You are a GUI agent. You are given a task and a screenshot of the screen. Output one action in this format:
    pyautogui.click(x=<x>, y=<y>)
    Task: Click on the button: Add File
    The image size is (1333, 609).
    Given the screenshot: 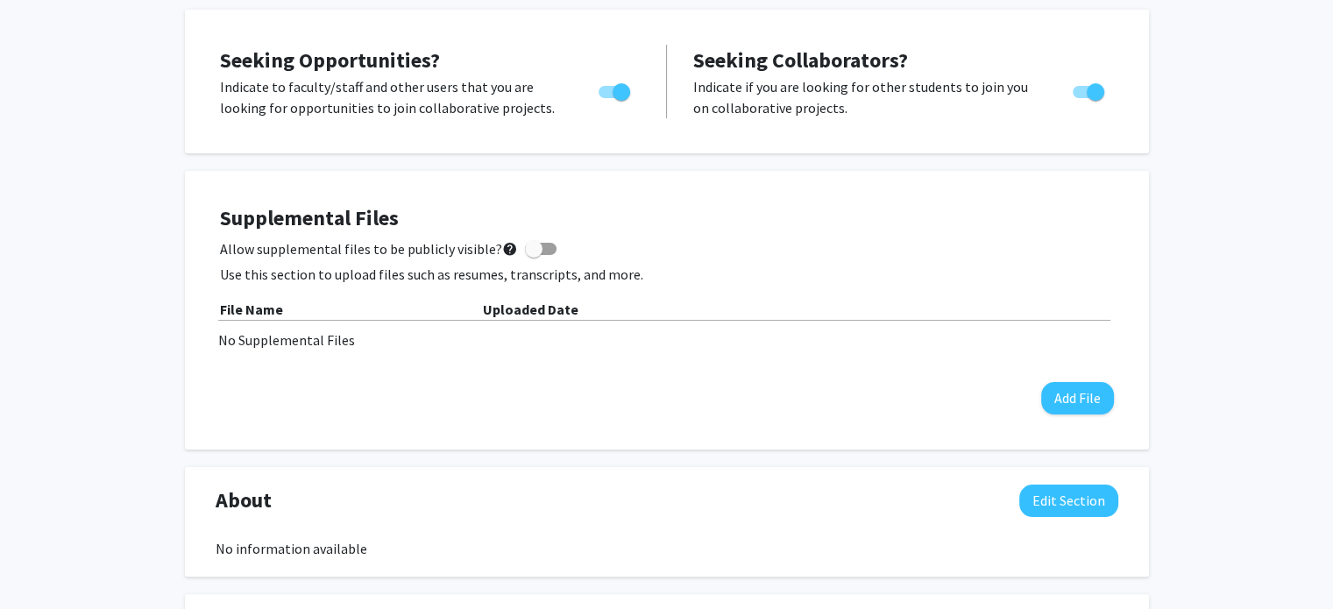 What is the action you would take?
    pyautogui.click(x=1077, y=398)
    